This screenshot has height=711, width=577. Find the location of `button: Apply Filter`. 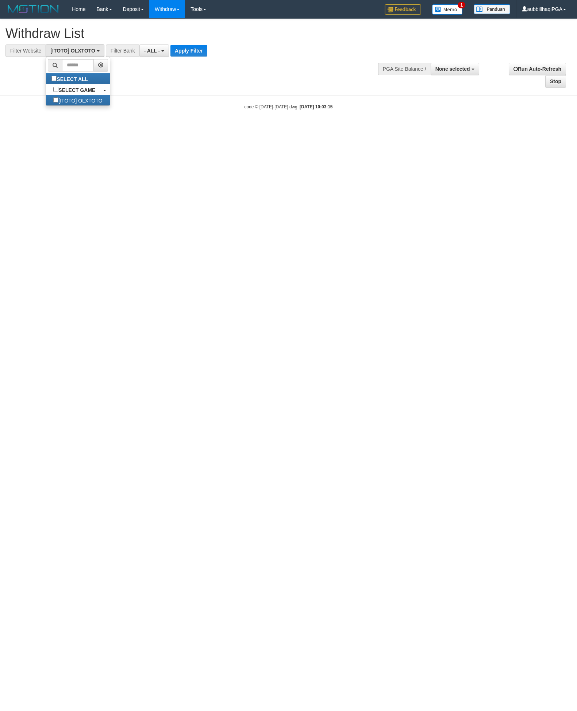

button: Apply Filter is located at coordinates (189, 51).